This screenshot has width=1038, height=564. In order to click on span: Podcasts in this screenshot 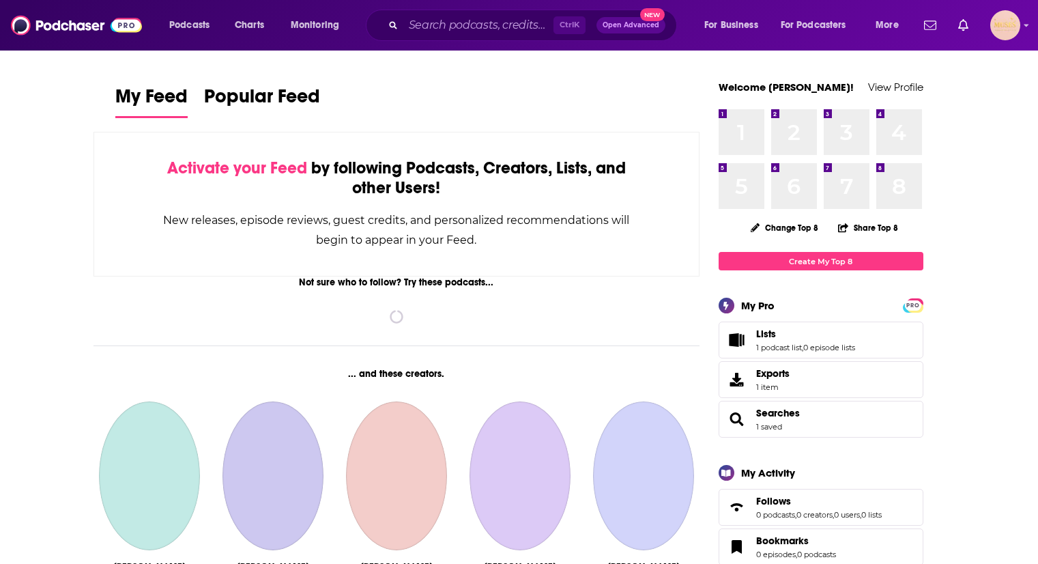, I will do `click(189, 25)`.